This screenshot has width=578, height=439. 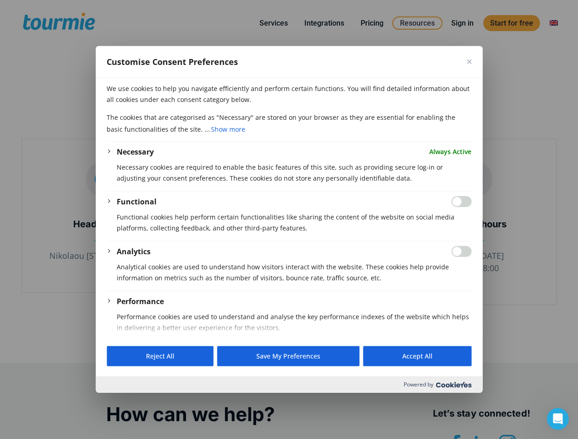 I want to click on button: Close, so click(x=469, y=62).